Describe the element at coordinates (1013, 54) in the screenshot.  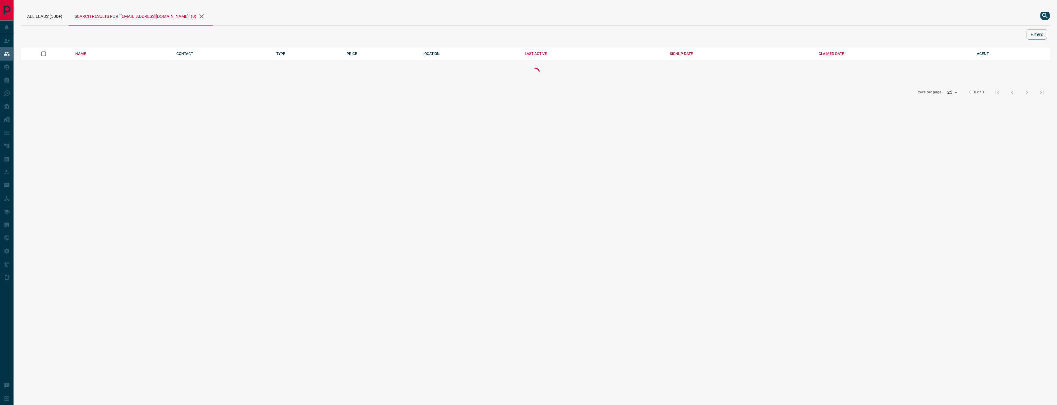
I see `div: AGENT` at that location.